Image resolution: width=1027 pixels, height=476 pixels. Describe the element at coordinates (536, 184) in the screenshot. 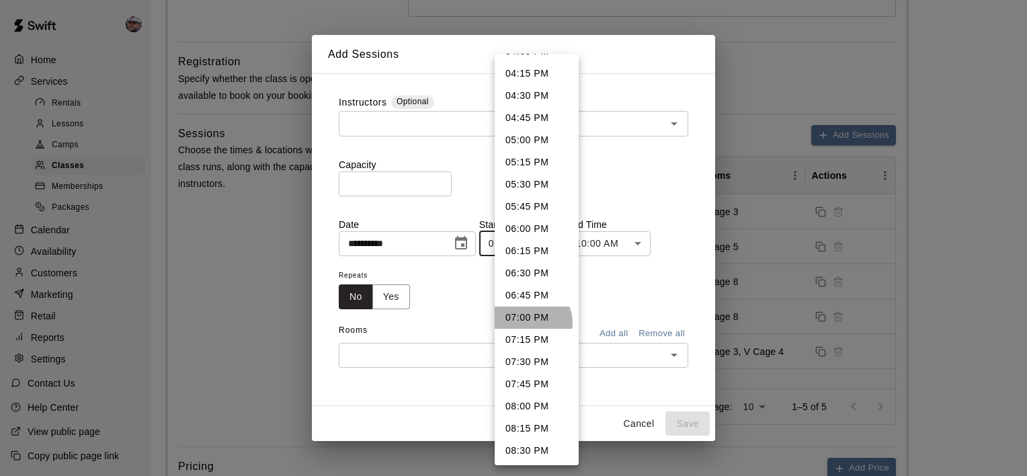

I see `li: 05:30 PM` at that location.